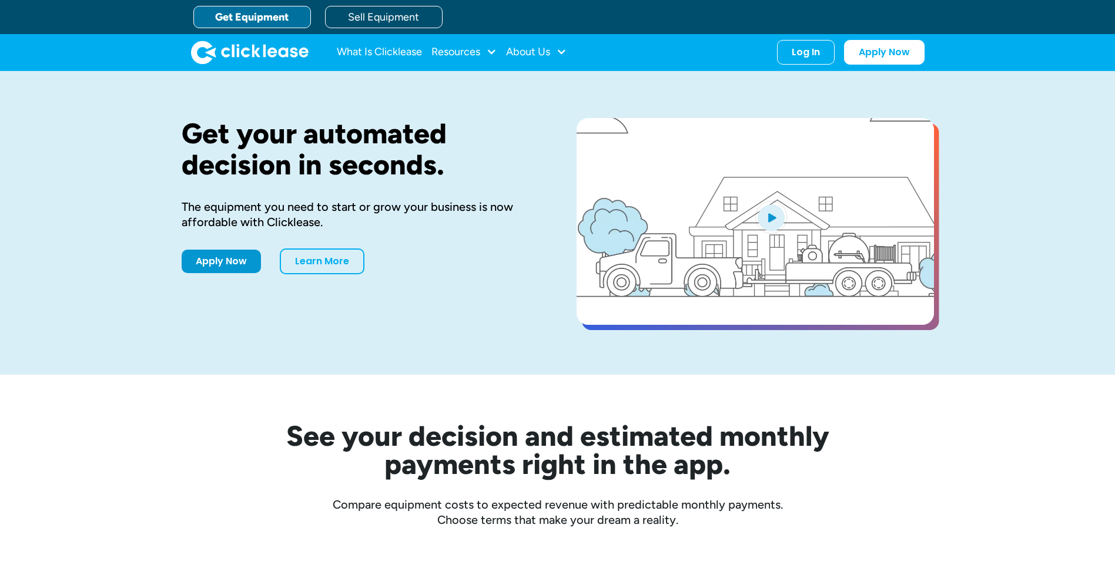 This screenshot has width=1115, height=565. What do you see at coordinates (360, 215) in the screenshot?
I see `div: The equipment you need to start or grow your business is now affordable with Clicklease.` at bounding box center [360, 215].